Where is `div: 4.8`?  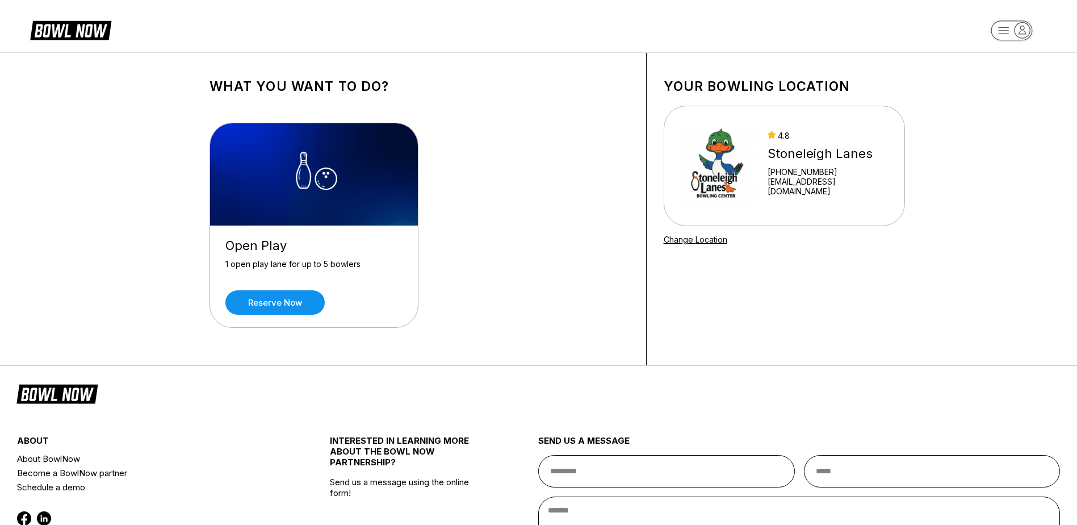
div: 4.8 is located at coordinates (829, 135).